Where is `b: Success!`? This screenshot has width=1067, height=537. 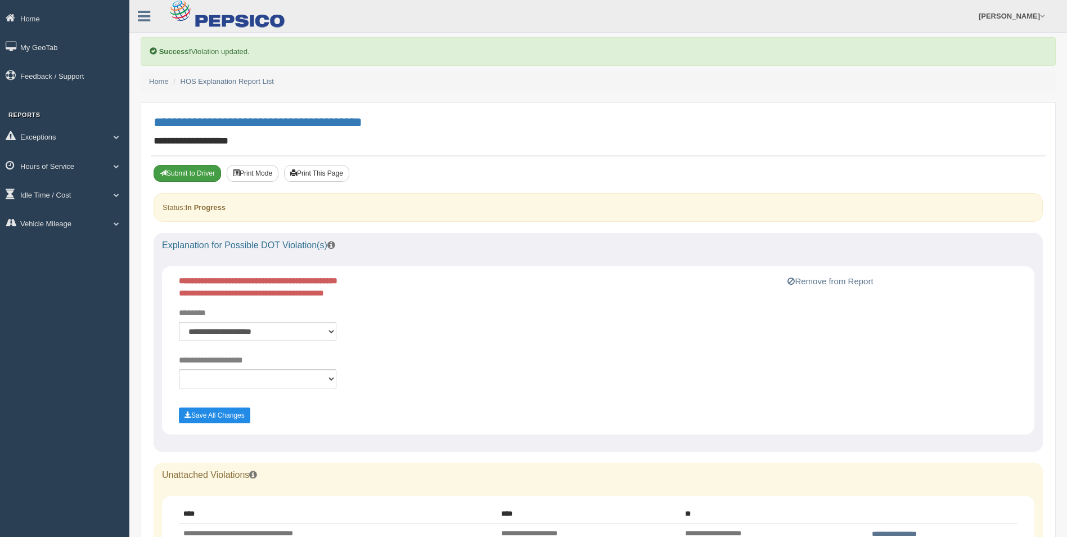
b: Success! is located at coordinates (175, 51).